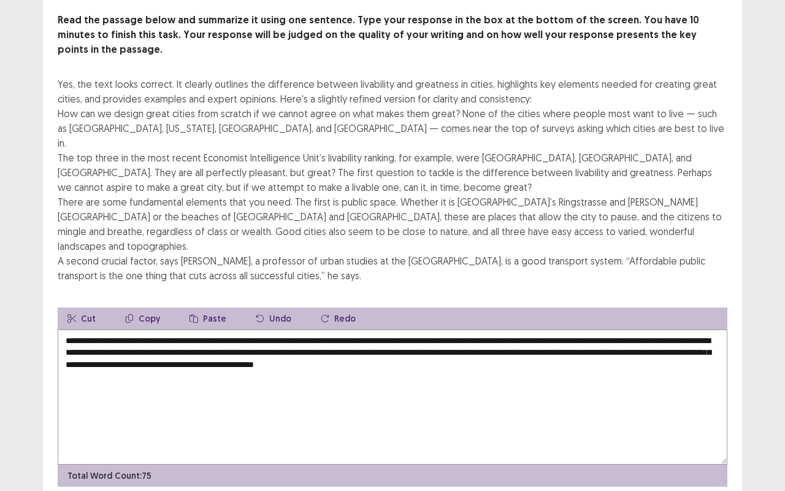 The image size is (785, 491). What do you see at coordinates (392, 180) in the screenshot?
I see `div: Yes, the text looks correct. It clearly outlines the difference between livability and greatness ...` at bounding box center [392, 180].